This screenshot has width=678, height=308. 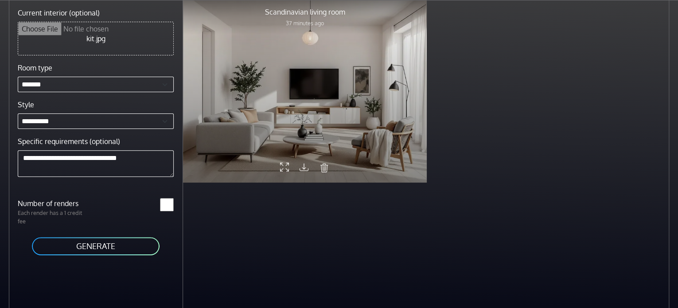 What do you see at coordinates (59, 13) in the screenshot?
I see `label: Current interior (optional)` at bounding box center [59, 13].